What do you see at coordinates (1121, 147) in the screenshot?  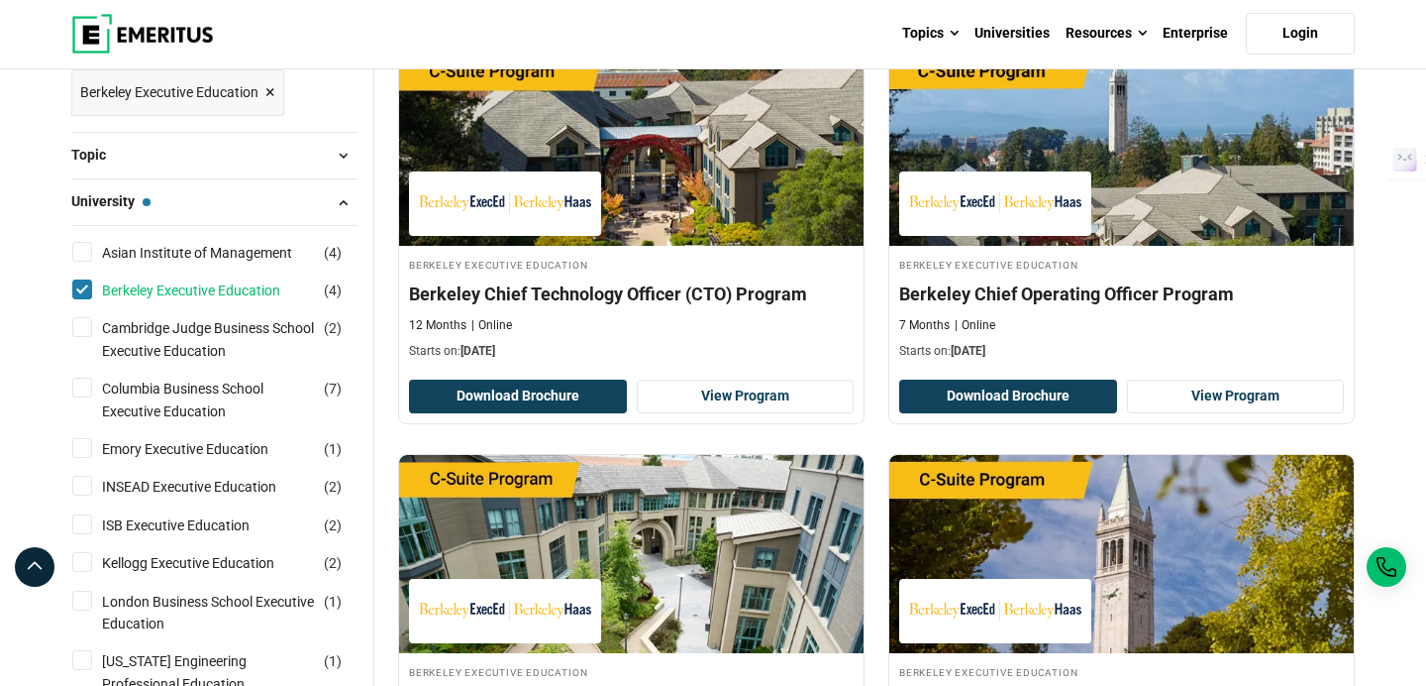 I see `img: Berkeley Chief Operating Officer Program | Online Supply Chain and Operations Course` at bounding box center [1121, 147].